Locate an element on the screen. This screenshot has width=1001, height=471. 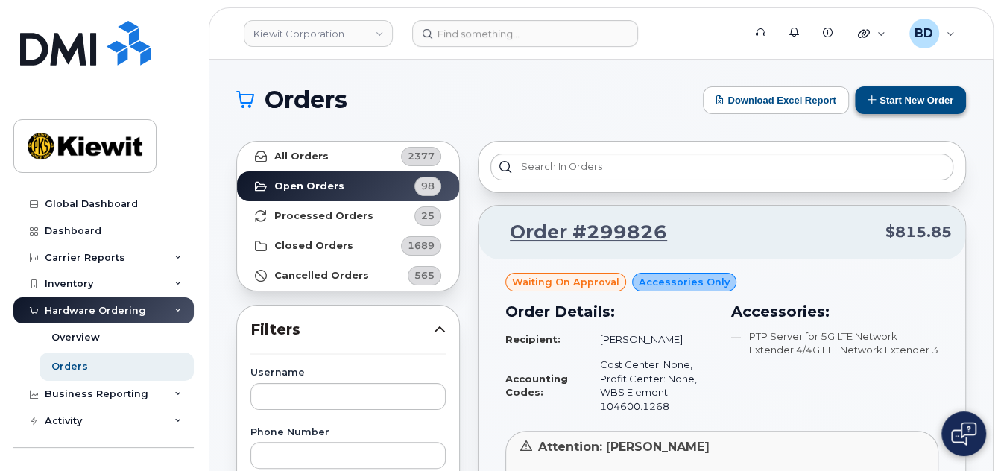
a: Processed Orders25 is located at coordinates (348, 216).